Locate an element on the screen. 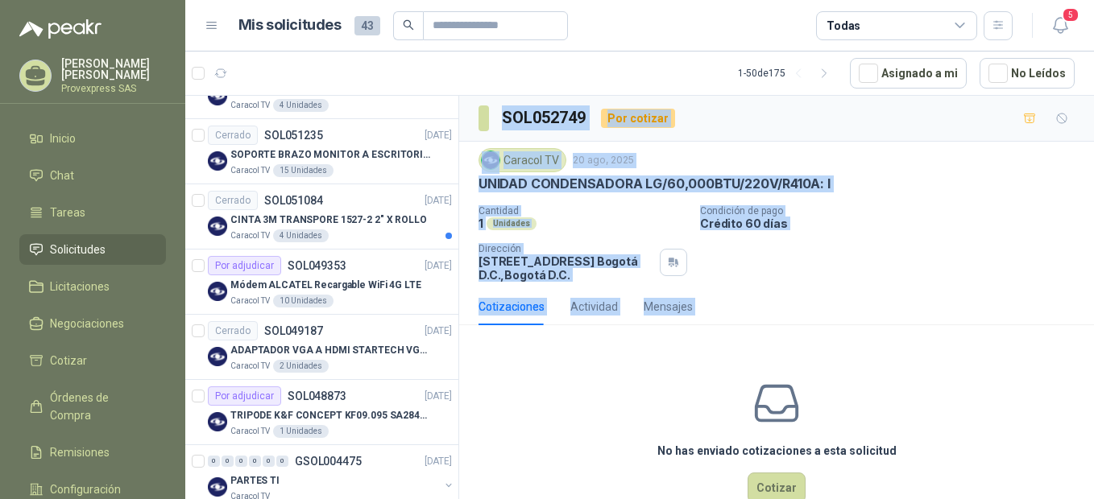 Image resolution: width=1094 pixels, height=499 pixels. p: Provexpress SAS is located at coordinates (114, 89).